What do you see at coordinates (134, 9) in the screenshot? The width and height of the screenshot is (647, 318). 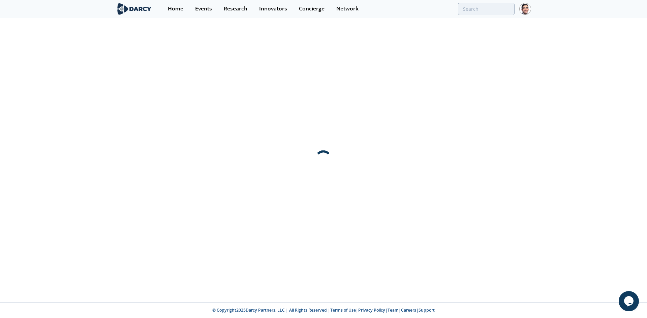 I see `img: logo-wide.svg` at bounding box center [134, 9].